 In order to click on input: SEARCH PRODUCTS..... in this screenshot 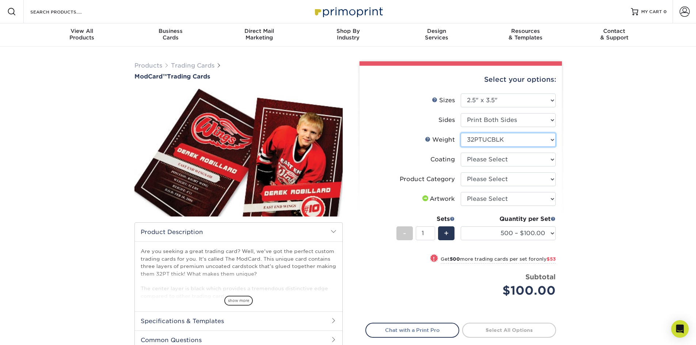, I will do `click(65, 12)`.